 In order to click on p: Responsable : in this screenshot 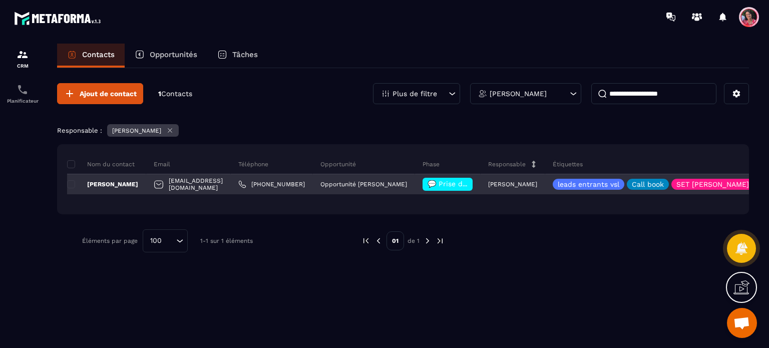, I will do `click(80, 130)`.